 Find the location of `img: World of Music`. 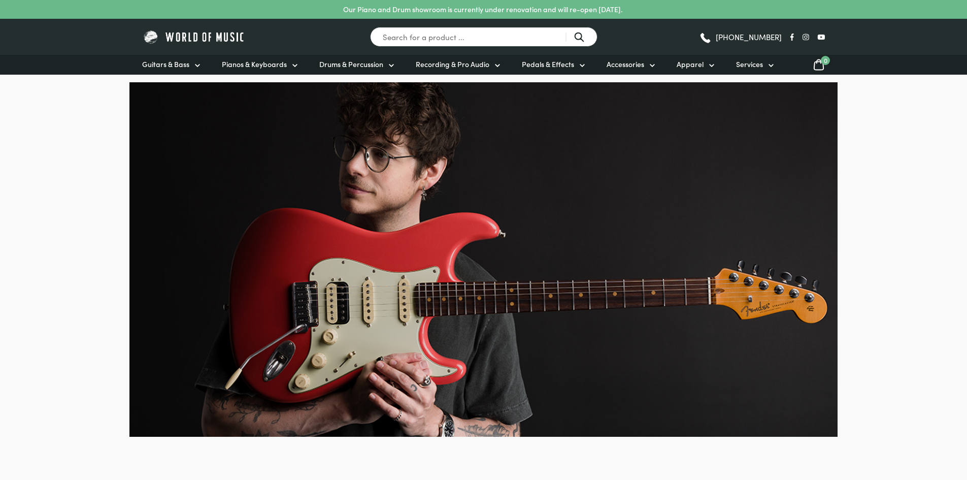

img: World of Music is located at coordinates (194, 37).